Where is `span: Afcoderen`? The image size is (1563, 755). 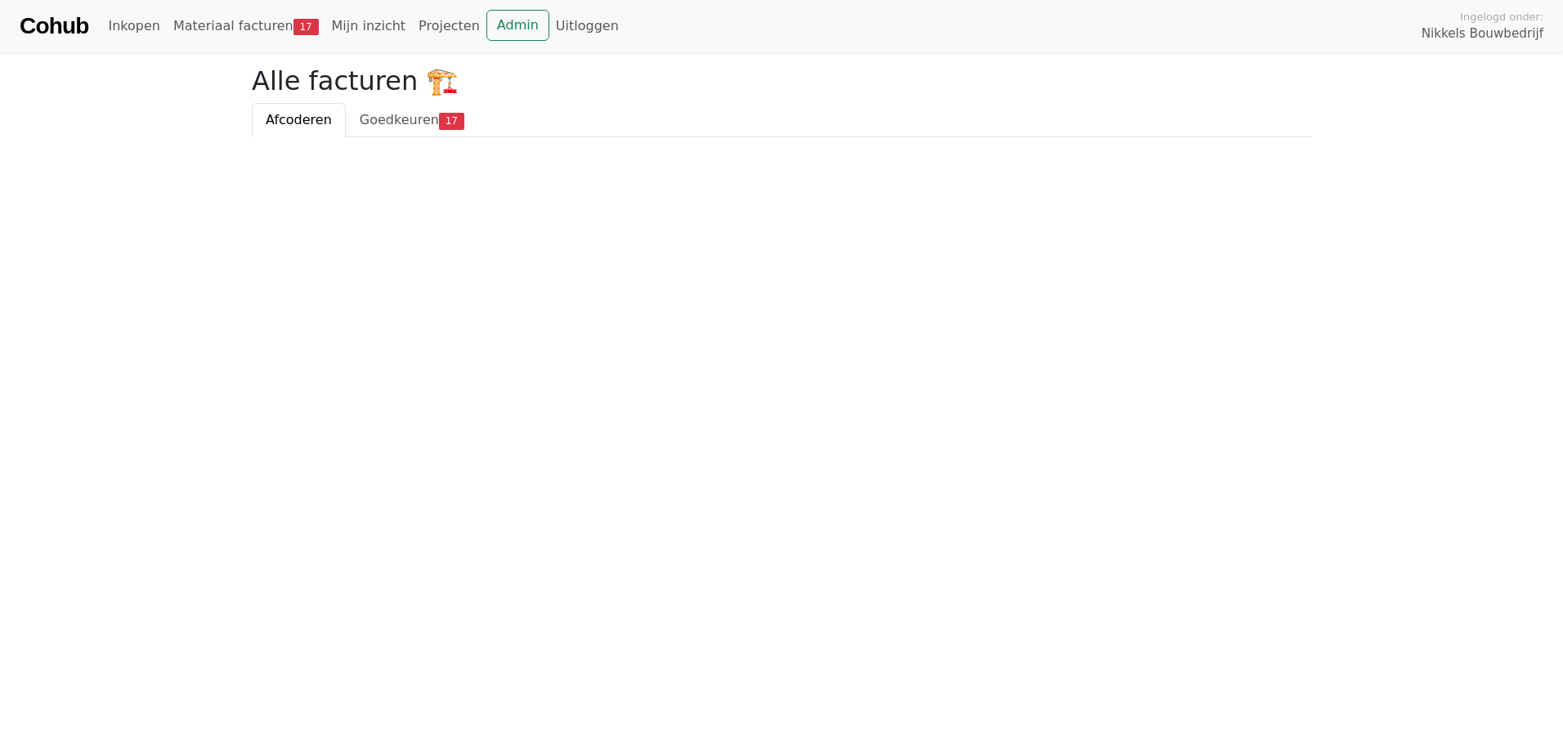 span: Afcoderen is located at coordinates (298, 119).